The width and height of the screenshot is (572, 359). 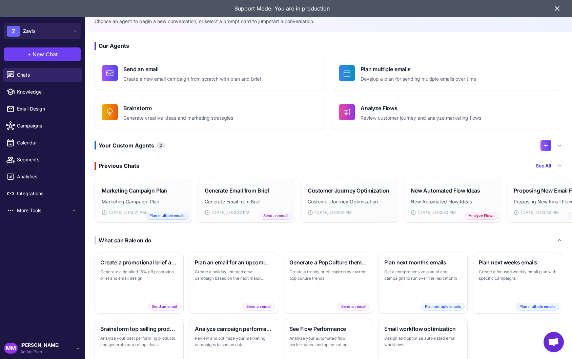 What do you see at coordinates (328, 328) in the screenshot?
I see `h3: See Flow Performance` at bounding box center [328, 328].